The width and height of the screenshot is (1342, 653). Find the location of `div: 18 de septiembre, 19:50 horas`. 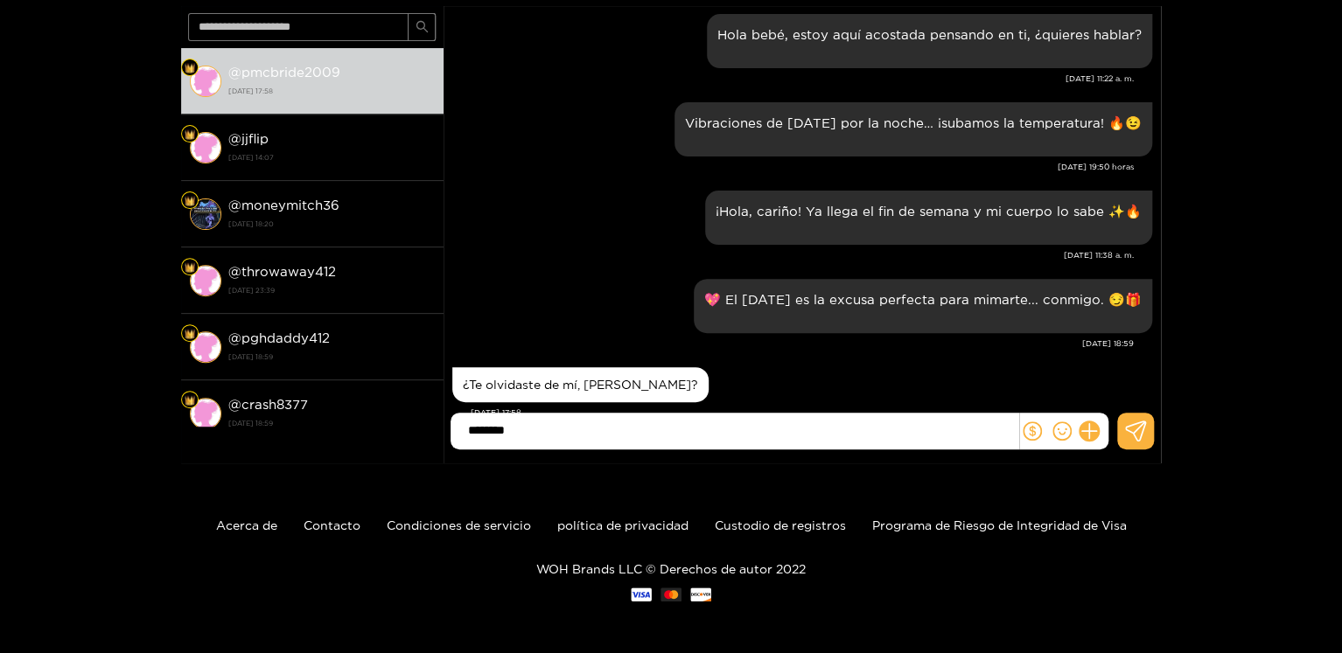

div: 18 de septiembre, 19:50 horas is located at coordinates (913, 129).